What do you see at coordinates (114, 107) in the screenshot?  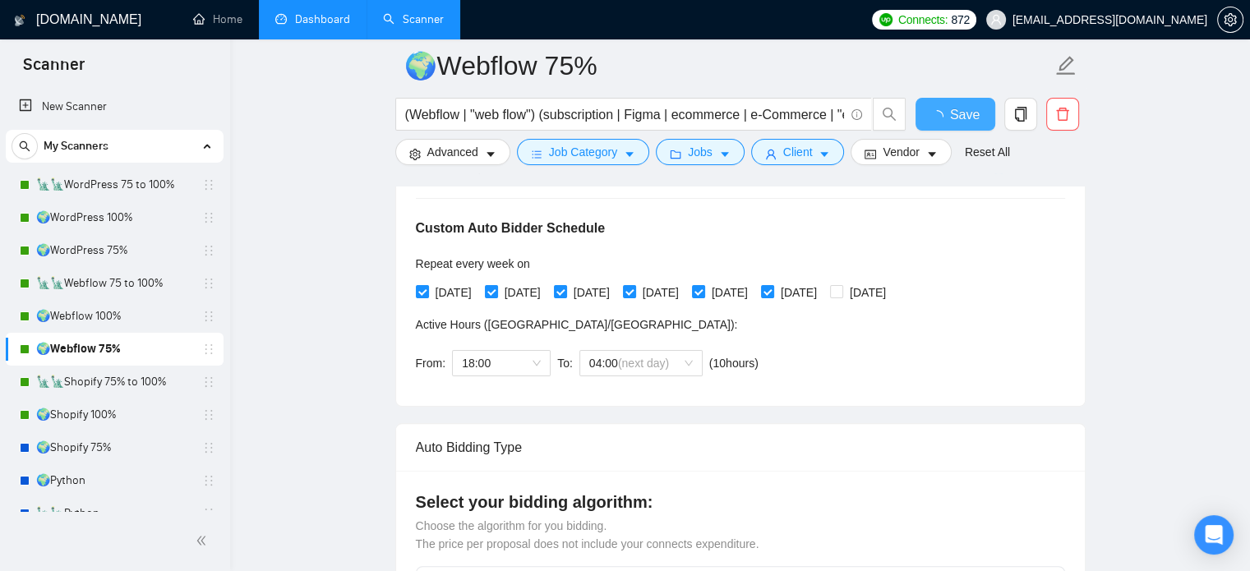 I see `li: New Scanner` at bounding box center [114, 107].